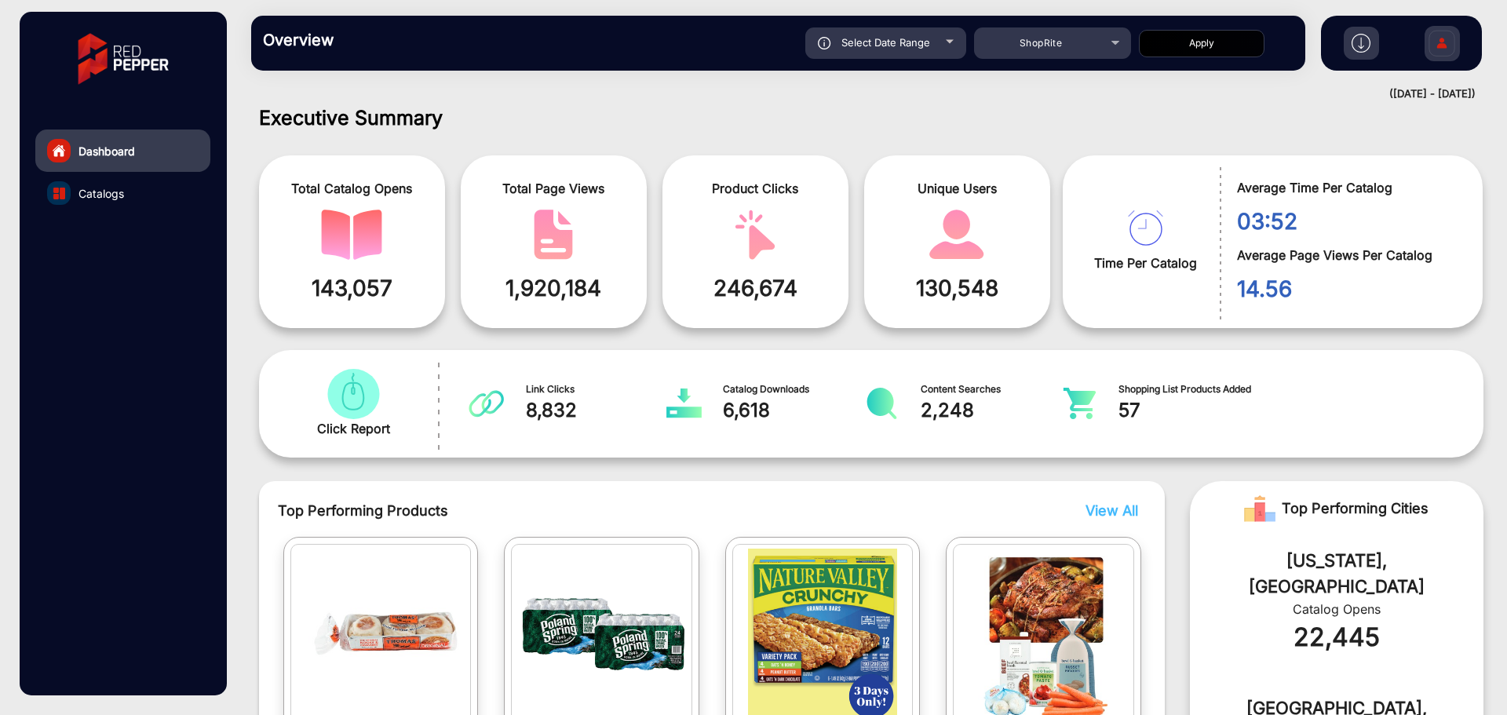 The height and width of the screenshot is (715, 1507). Describe the element at coordinates (1355, 509) in the screenshot. I see `span: Top Performing Cities` at that location.